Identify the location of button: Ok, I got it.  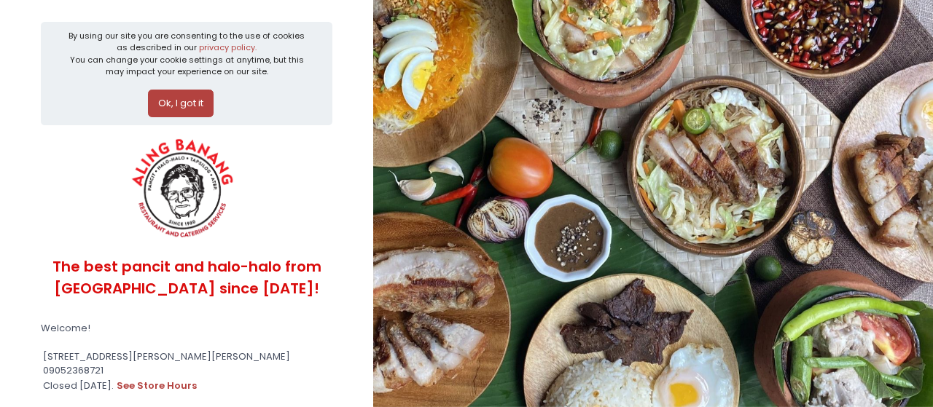
(181, 103).